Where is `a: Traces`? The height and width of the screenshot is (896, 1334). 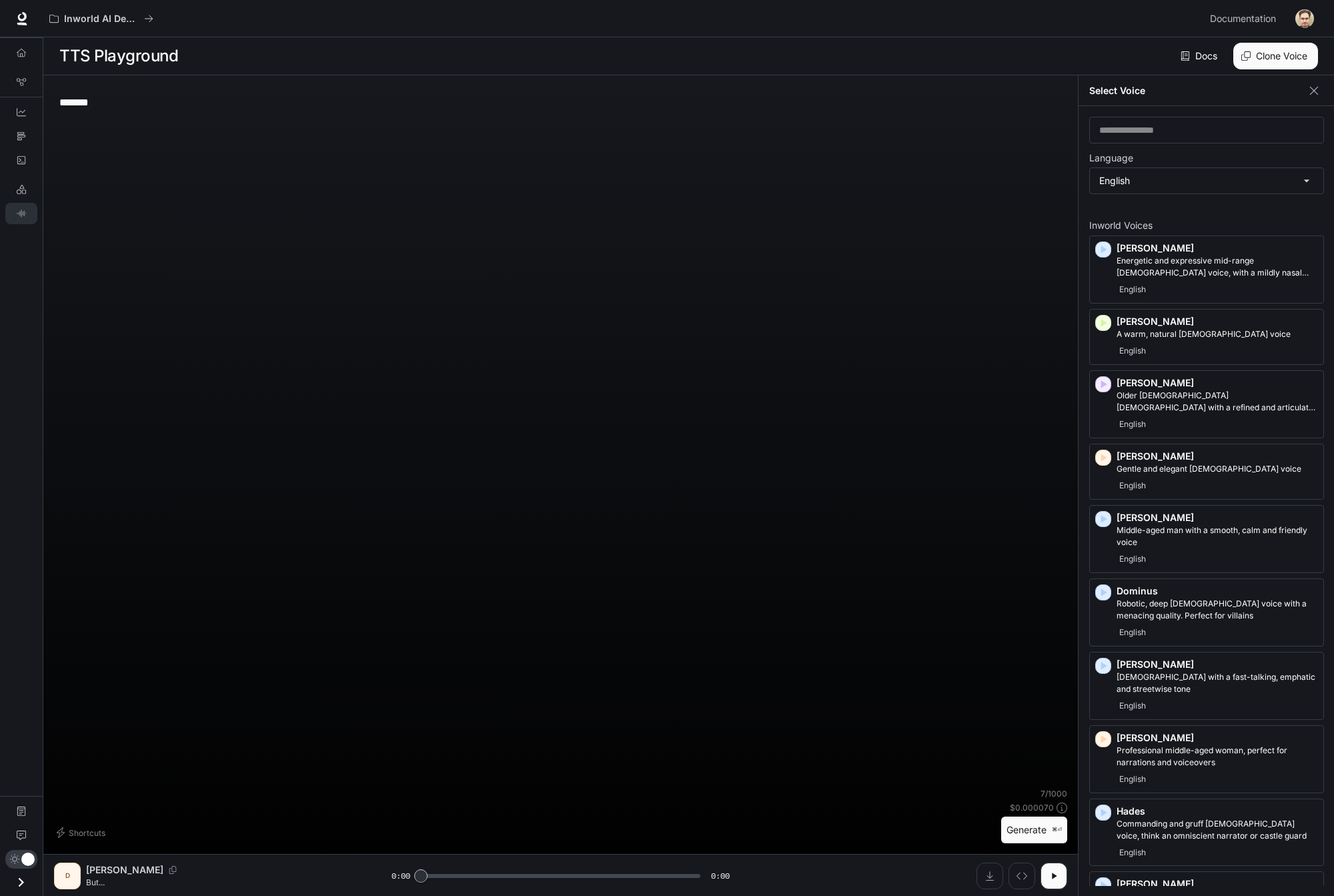 a: Traces is located at coordinates (22, 136).